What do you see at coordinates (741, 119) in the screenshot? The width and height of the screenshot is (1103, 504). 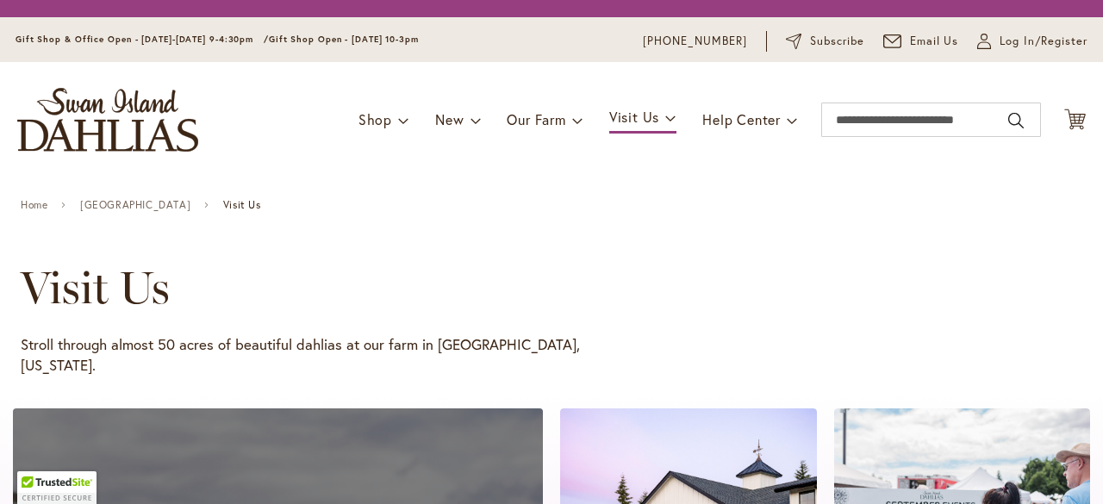 I see `span: Help Center` at bounding box center [741, 119].